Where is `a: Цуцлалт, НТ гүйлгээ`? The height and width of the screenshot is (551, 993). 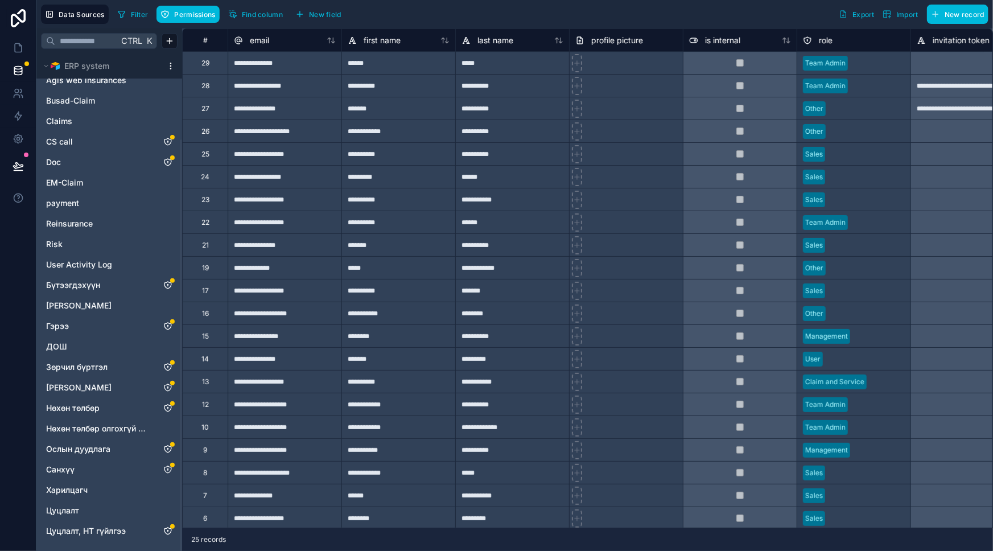
a: Цуцлалт, НТ гүйлгээ is located at coordinates (98, 531).